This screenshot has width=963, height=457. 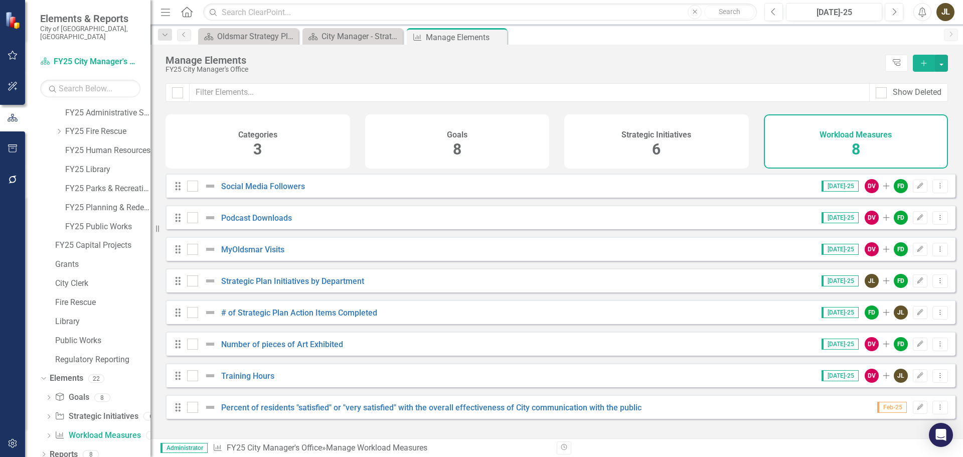 I want to click on a: Training Hours, so click(x=248, y=376).